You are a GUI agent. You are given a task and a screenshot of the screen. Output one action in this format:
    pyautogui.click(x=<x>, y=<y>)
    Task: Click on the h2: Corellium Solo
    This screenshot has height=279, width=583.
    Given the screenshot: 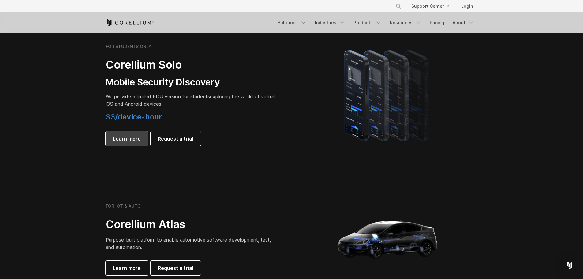 What is the action you would take?
    pyautogui.click(x=191, y=65)
    